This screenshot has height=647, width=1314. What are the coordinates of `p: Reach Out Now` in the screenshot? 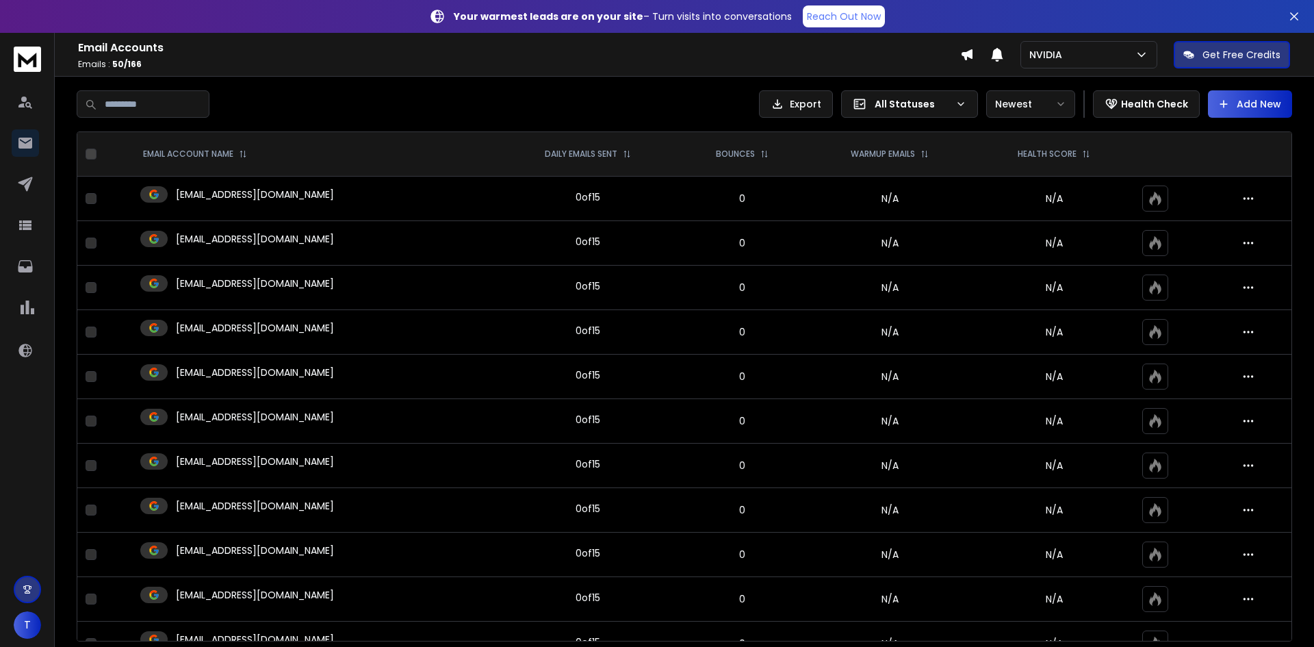 It's located at (844, 16).